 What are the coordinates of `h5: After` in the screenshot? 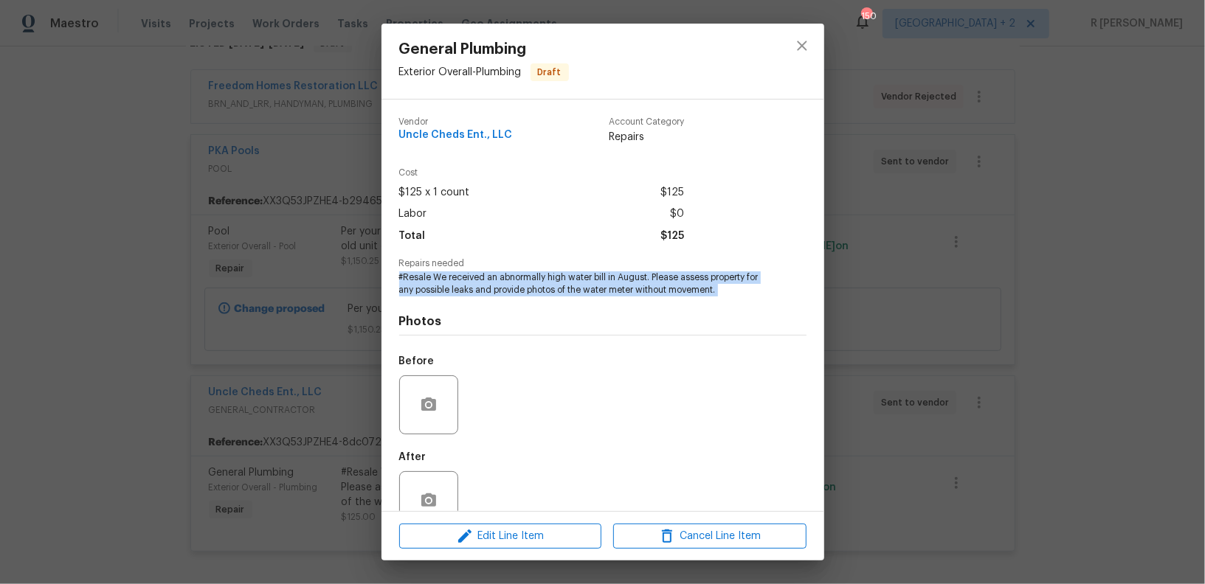 It's located at (412, 457).